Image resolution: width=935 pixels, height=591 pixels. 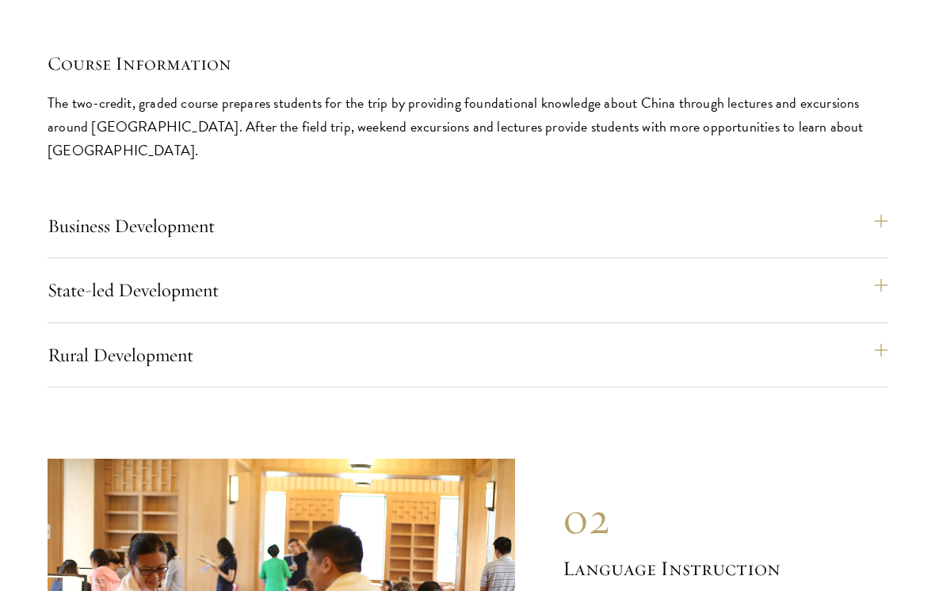 I want to click on button: Business Development, so click(x=468, y=226).